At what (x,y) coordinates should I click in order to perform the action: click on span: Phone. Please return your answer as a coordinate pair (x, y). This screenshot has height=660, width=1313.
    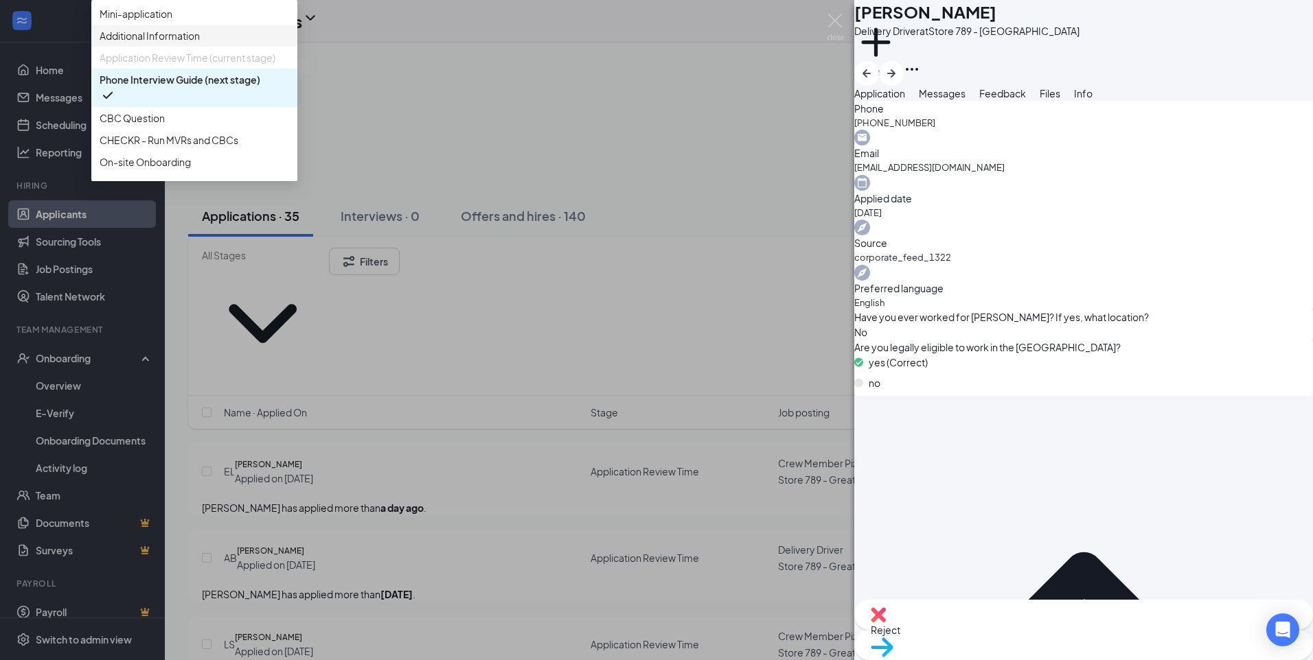
    Looking at the image, I should click on (1083, 108).